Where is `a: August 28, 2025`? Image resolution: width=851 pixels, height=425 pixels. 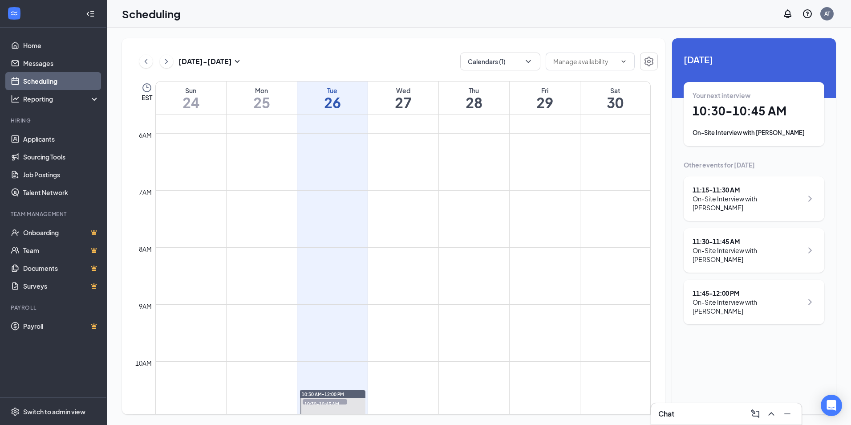
a: August 28, 2025 is located at coordinates (474, 98).